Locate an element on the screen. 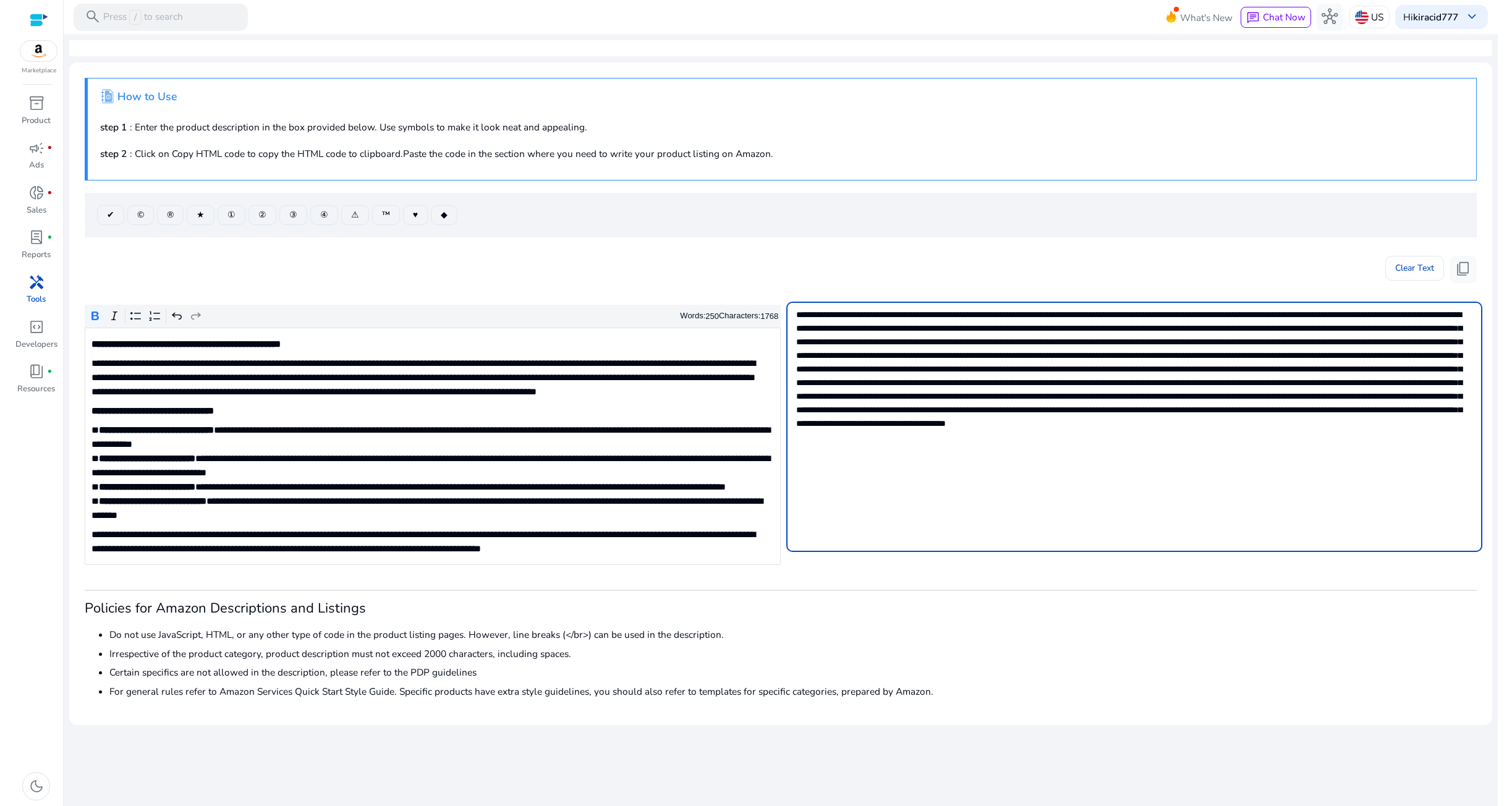 This screenshot has height=806, width=1512. span: handyman is located at coordinates (36, 282).